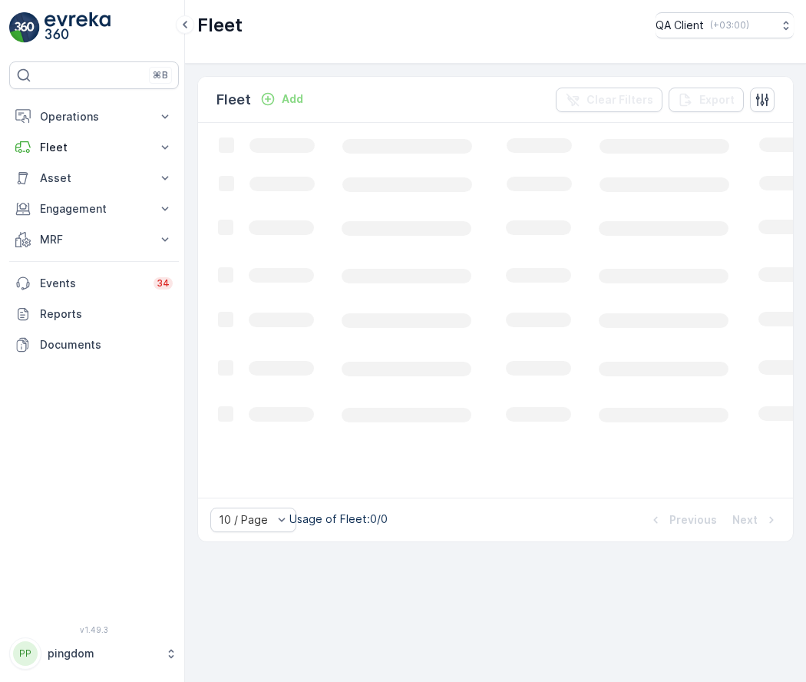  Describe the element at coordinates (339, 519) in the screenshot. I see `p: Usage of Fleet : 0/0` at that location.